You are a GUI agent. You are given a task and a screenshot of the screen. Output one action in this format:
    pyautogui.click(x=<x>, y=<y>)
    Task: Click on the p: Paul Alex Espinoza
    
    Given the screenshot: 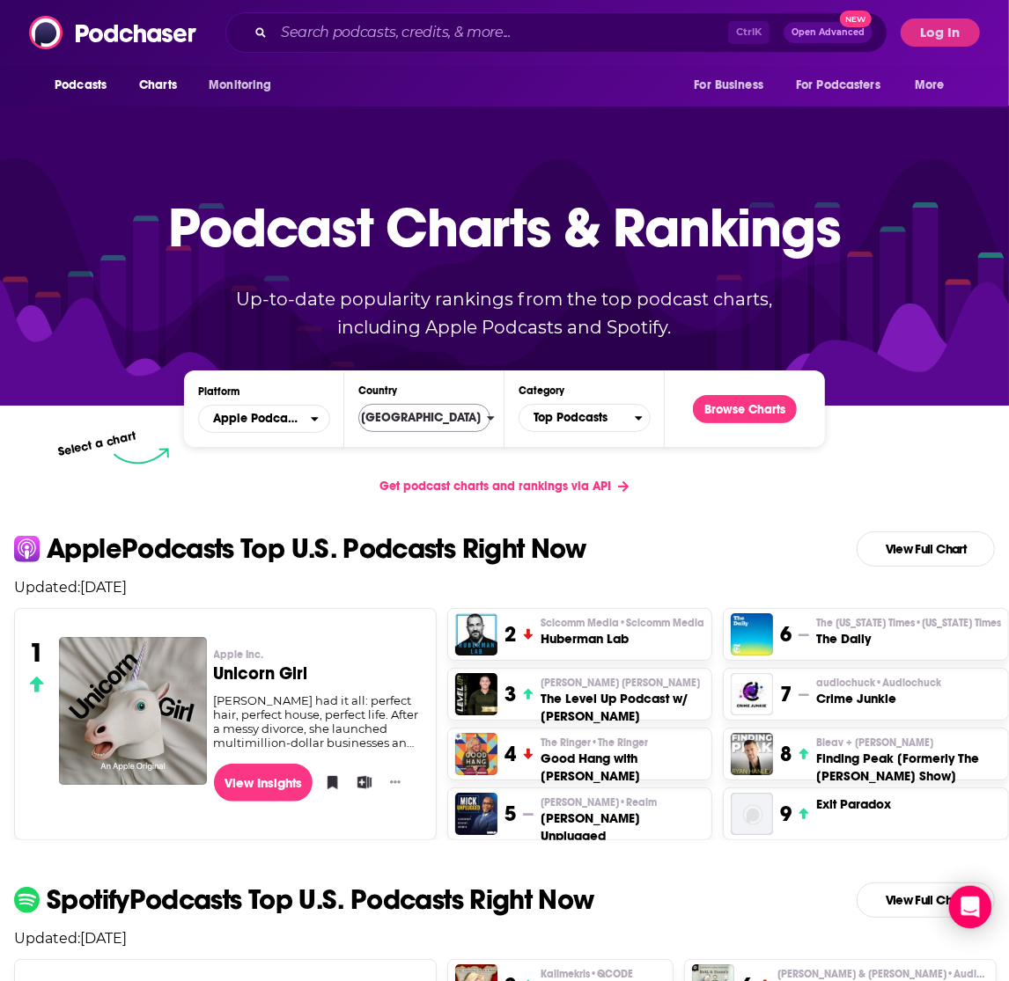 What is the action you would take?
    pyautogui.click(x=622, y=683)
    